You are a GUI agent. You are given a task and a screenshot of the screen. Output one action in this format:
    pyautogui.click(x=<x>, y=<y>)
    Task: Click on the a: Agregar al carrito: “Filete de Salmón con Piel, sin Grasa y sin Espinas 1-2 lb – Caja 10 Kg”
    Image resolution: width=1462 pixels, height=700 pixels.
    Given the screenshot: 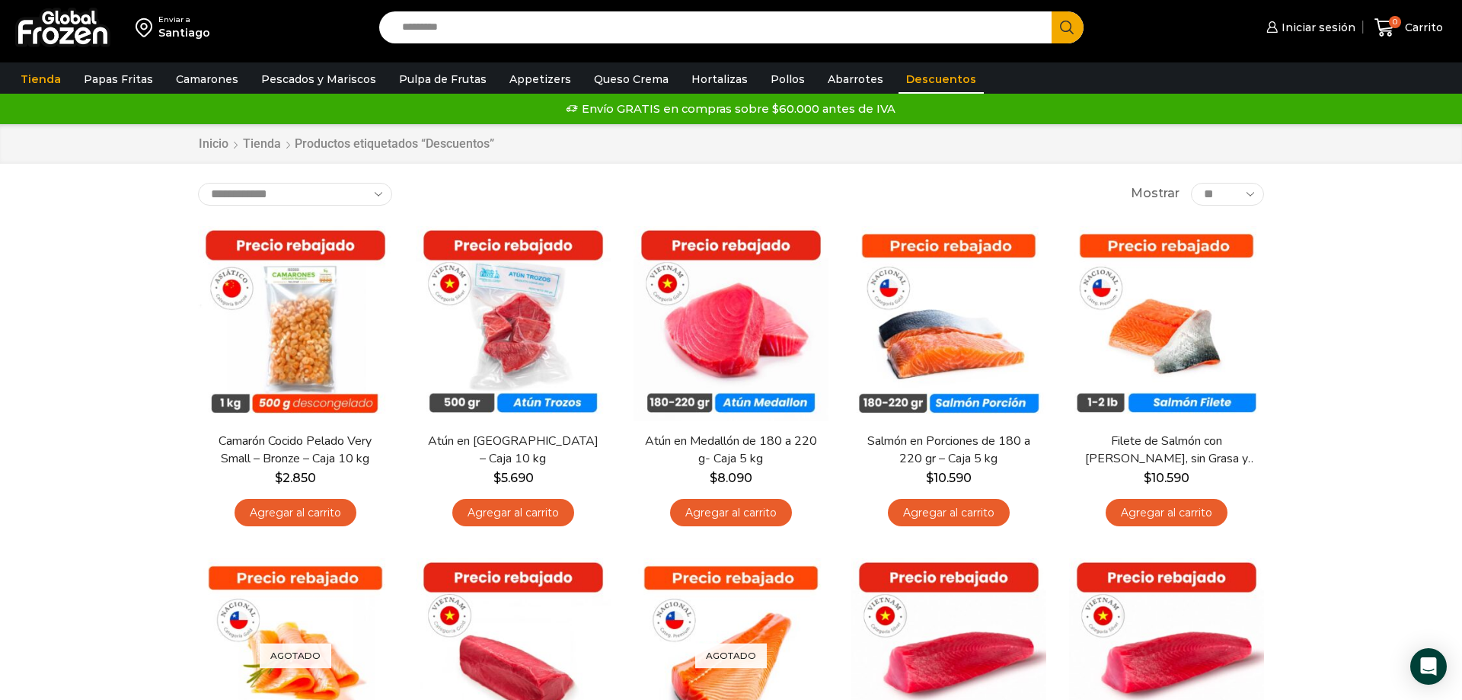 What is the action you would take?
    pyautogui.click(x=1167, y=513)
    